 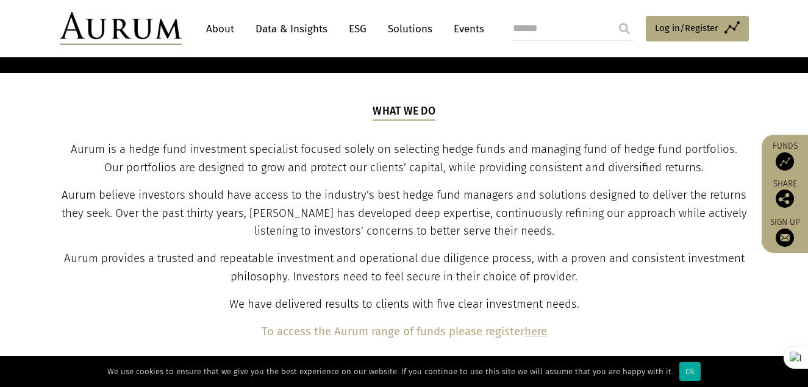 What do you see at coordinates (785, 238) in the screenshot?
I see `img: Sign up to our newsletter` at bounding box center [785, 238].